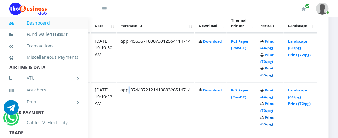 The width and height of the screenshot is (338, 138). Describe the element at coordinates (155, 58) in the screenshot. I see `td: app_456367183873912554114714` at that location.